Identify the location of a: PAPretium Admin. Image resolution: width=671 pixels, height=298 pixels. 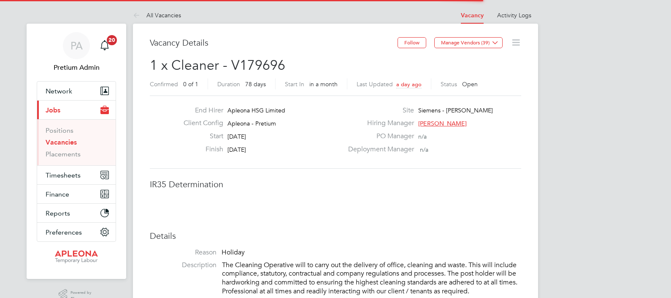
(76, 52).